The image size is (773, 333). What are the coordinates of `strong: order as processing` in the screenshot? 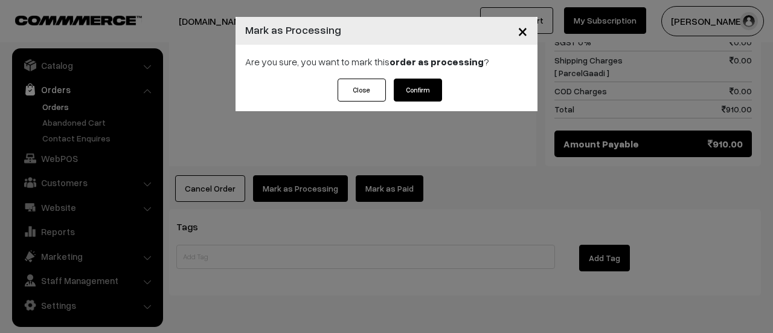 It's located at (436, 62).